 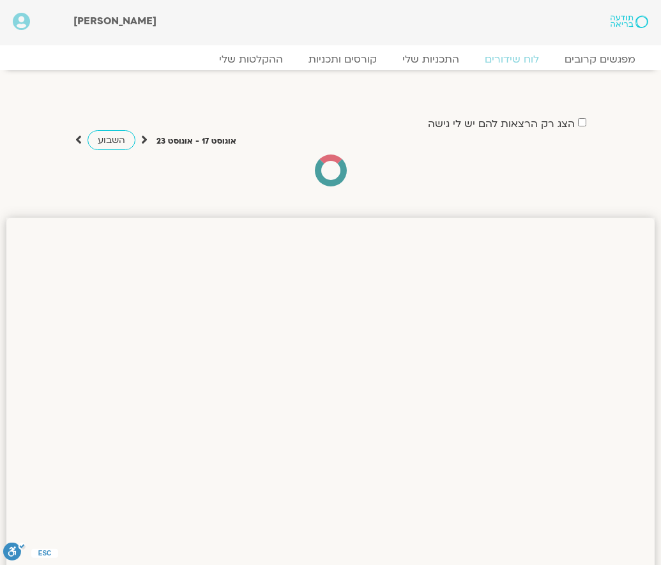 I want to click on a: לוח שידורים, so click(x=511, y=59).